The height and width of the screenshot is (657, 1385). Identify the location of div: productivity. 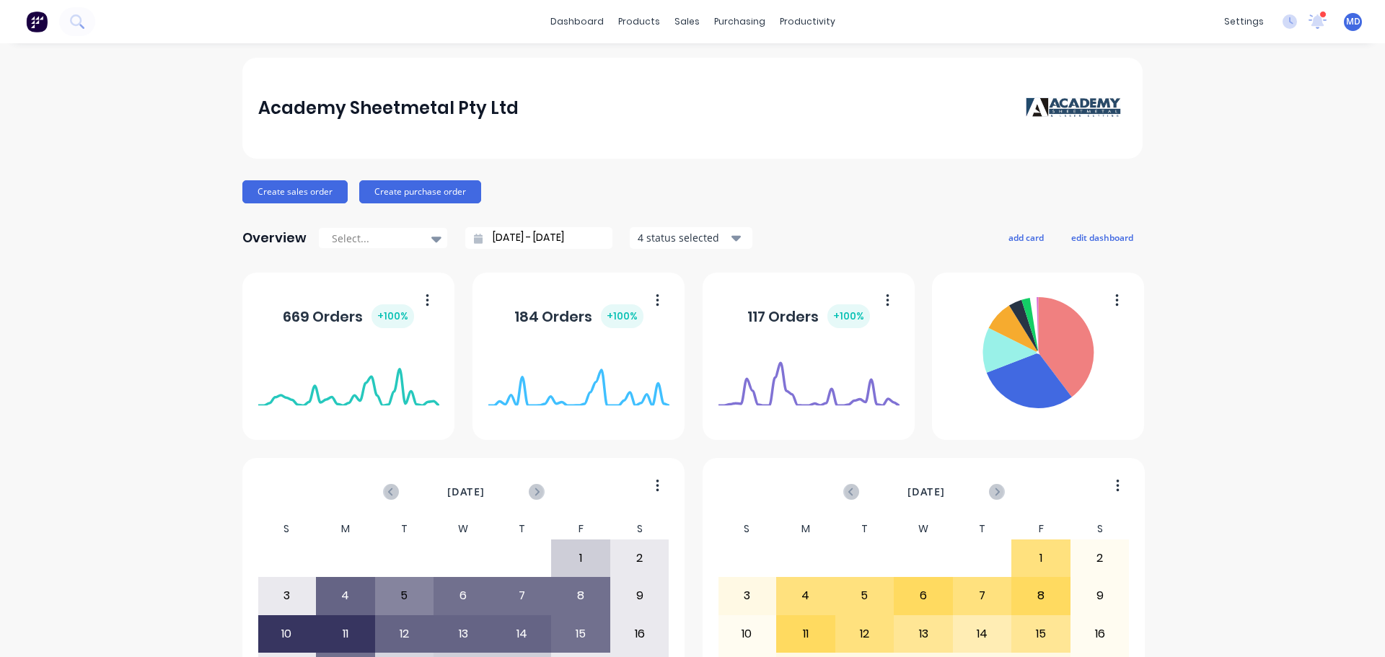
(807, 22).